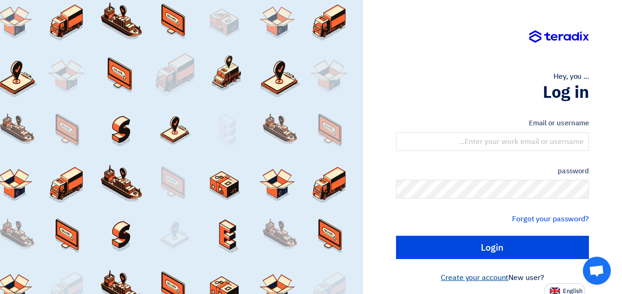 This screenshot has height=294, width=622. Describe the element at coordinates (597, 271) in the screenshot. I see `div: Open chat` at that location.